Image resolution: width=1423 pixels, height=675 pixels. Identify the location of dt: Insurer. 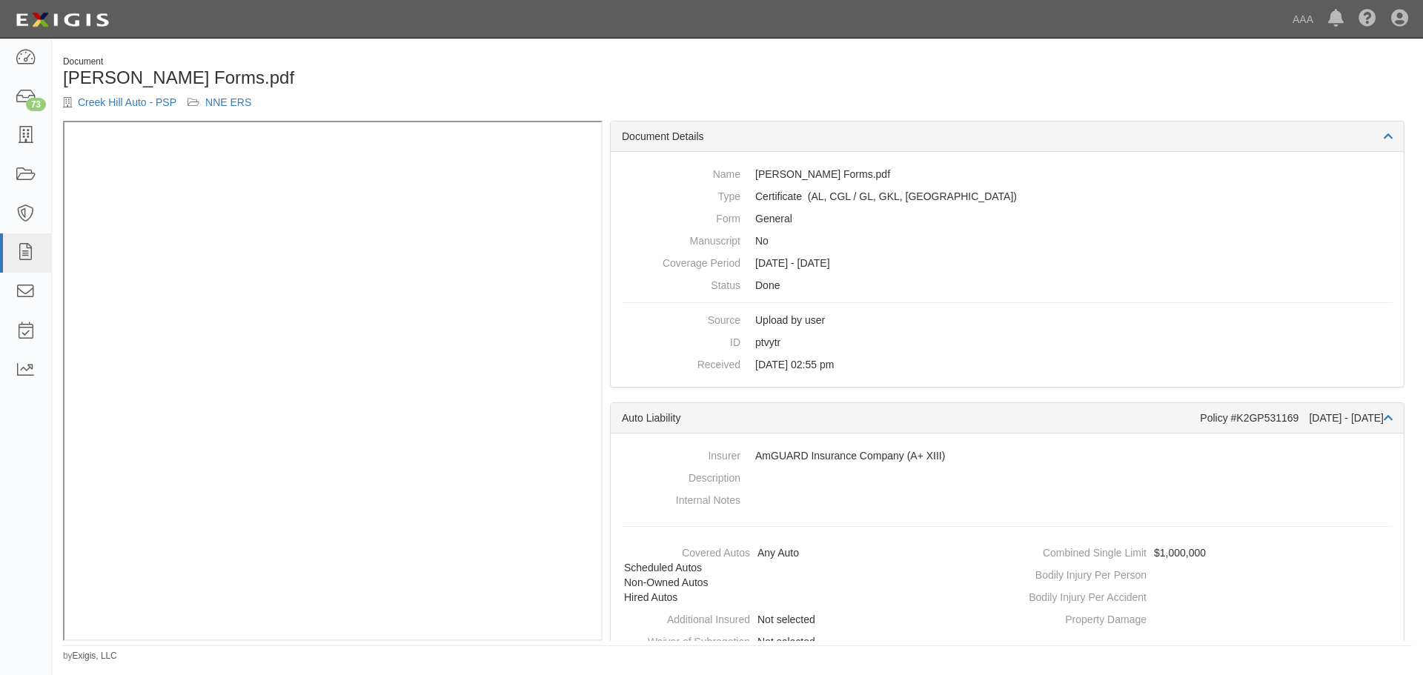
(681, 454).